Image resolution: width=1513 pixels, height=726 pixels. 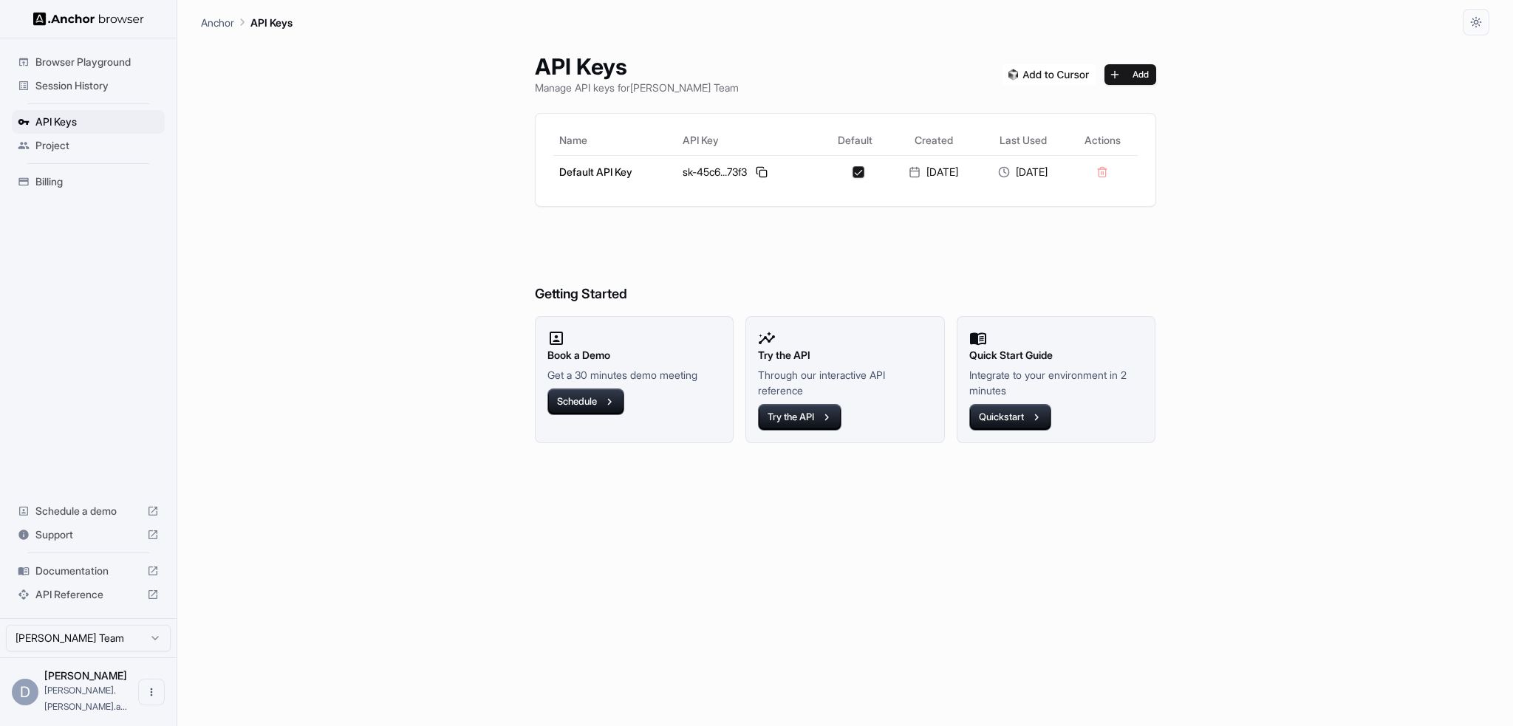 I want to click on p: Through our interactive API reference, so click(x=845, y=383).